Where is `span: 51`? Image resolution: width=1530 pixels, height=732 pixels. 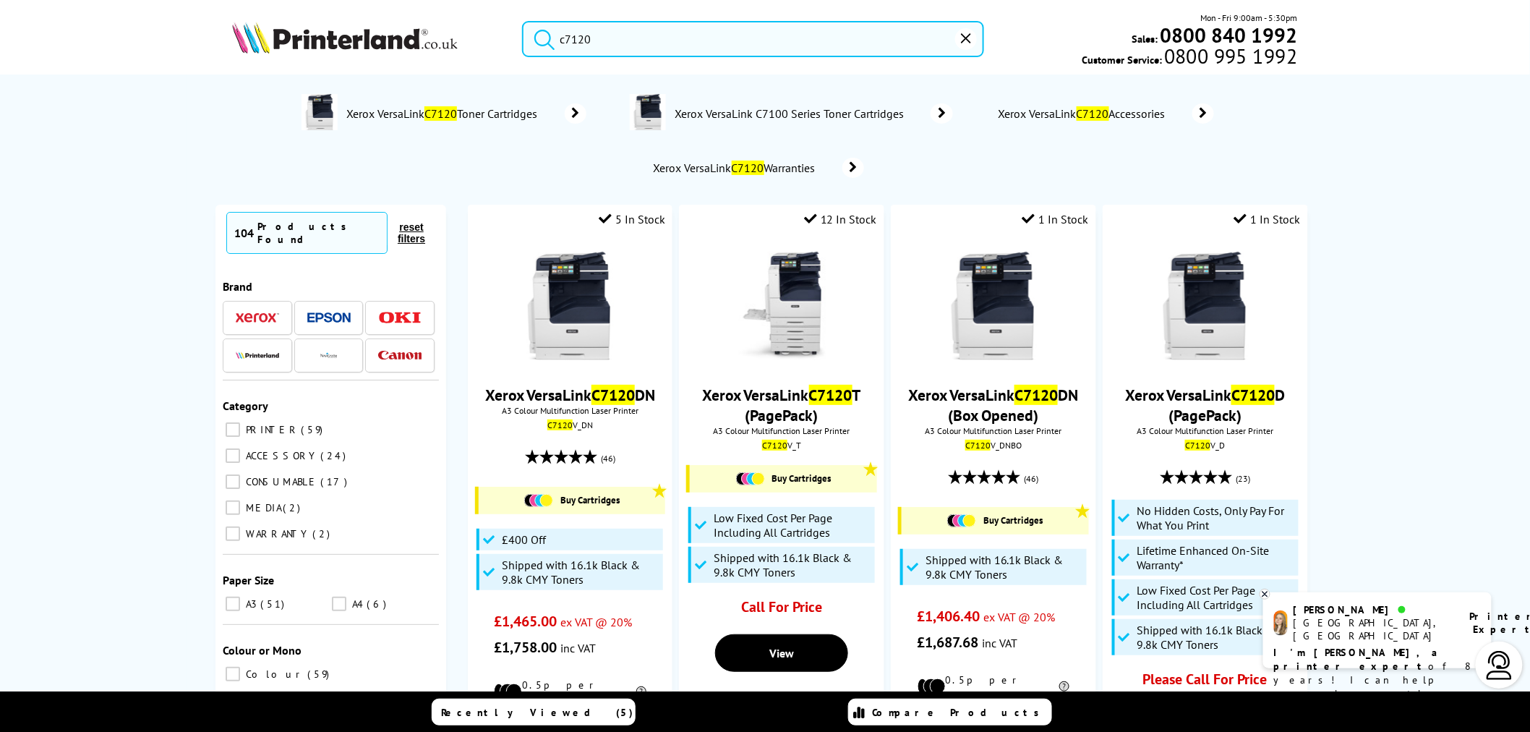 span: 51 is located at coordinates (274, 604).